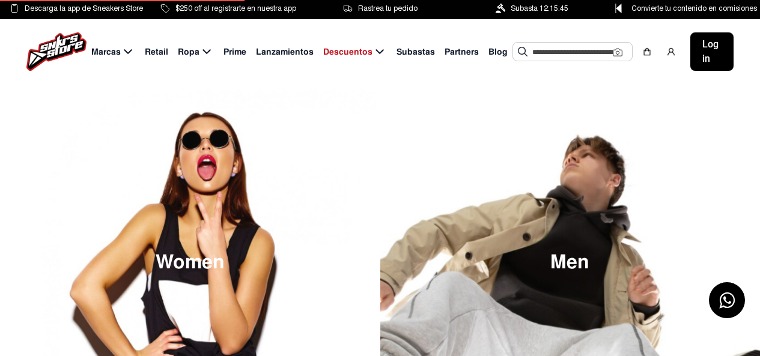 This screenshot has width=760, height=356. I want to click on span: Descuentos, so click(348, 52).